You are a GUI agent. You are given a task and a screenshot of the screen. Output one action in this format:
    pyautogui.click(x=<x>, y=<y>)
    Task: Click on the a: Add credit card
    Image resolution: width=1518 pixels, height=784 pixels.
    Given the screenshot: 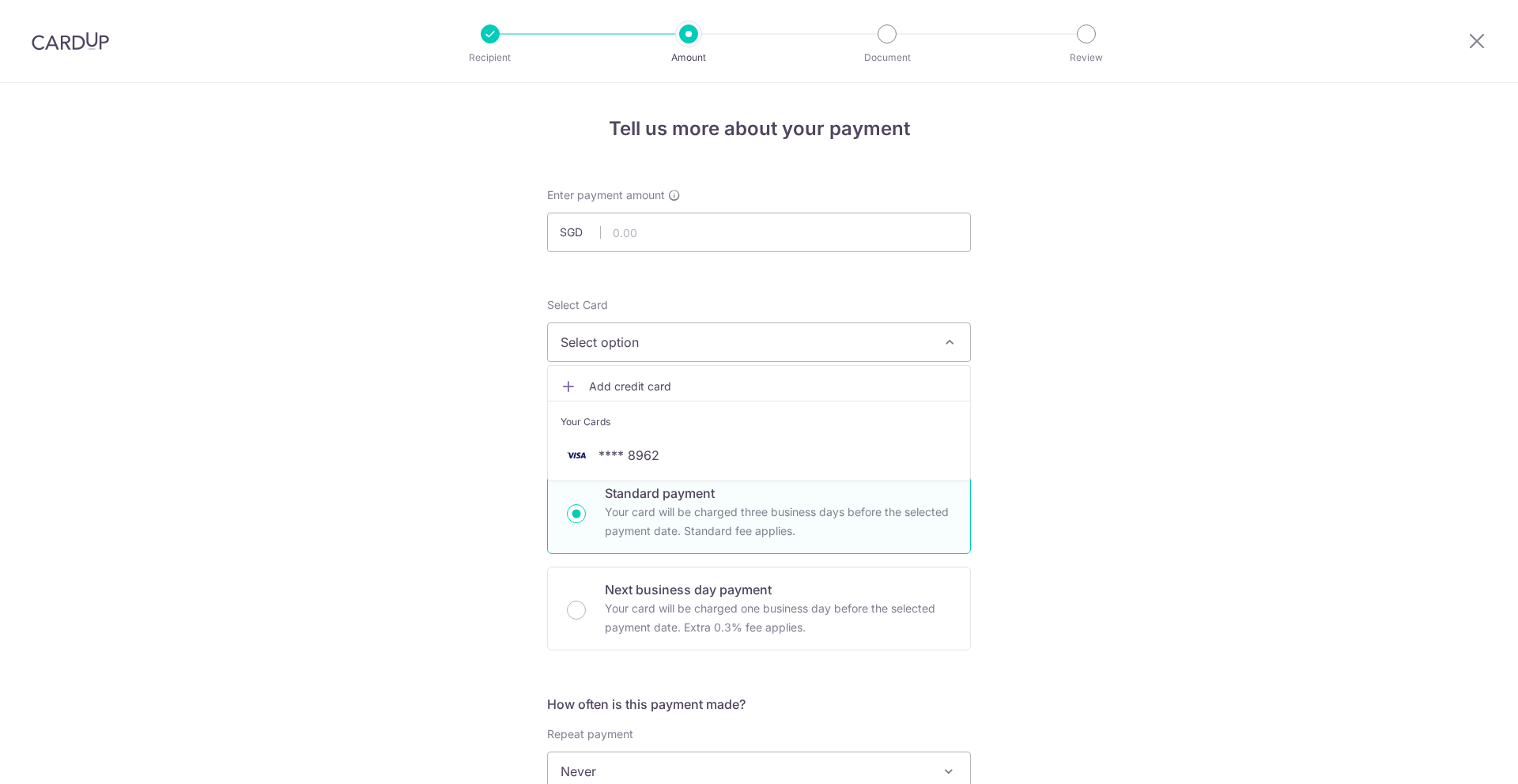 What is the action you would take?
    pyautogui.click(x=759, y=387)
    